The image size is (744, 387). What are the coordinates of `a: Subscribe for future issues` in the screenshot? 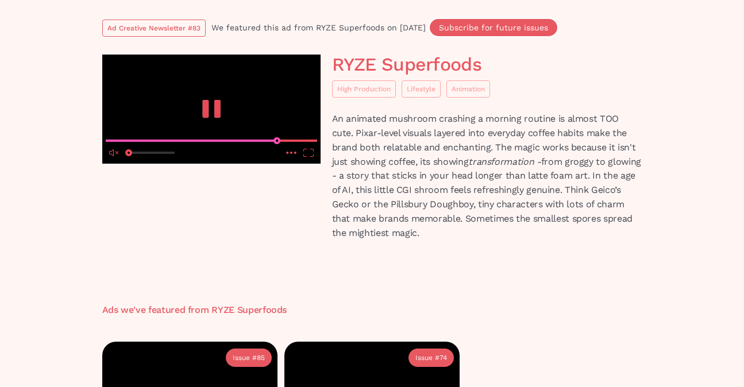 It's located at (493, 28).